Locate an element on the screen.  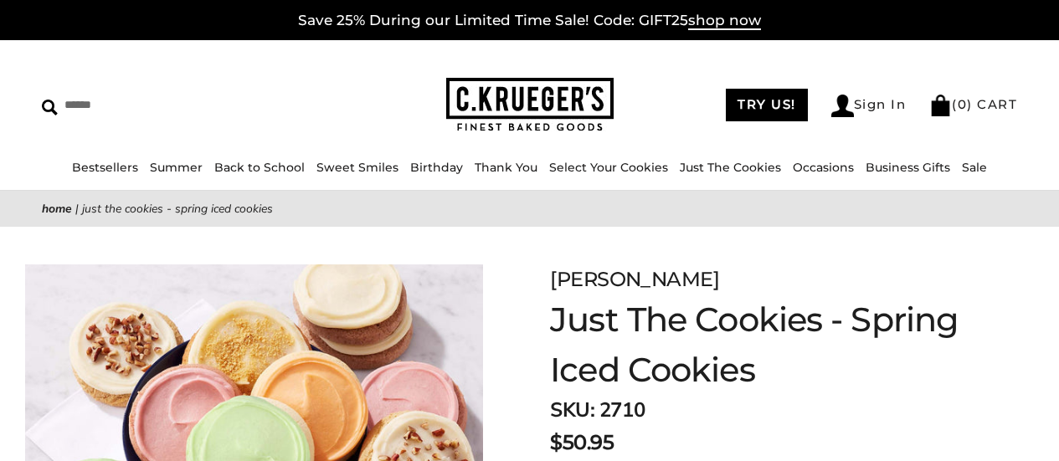
a: Just The Cookies is located at coordinates (730, 167).